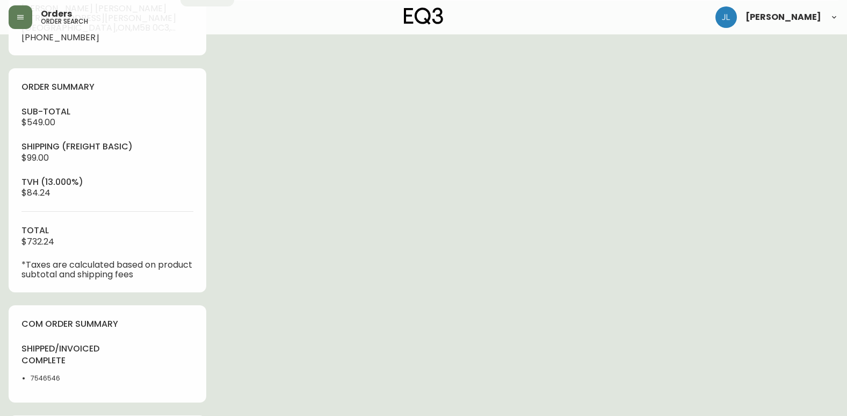  What do you see at coordinates (107, 324) in the screenshot?
I see `h4: com order summary` at bounding box center [107, 324].